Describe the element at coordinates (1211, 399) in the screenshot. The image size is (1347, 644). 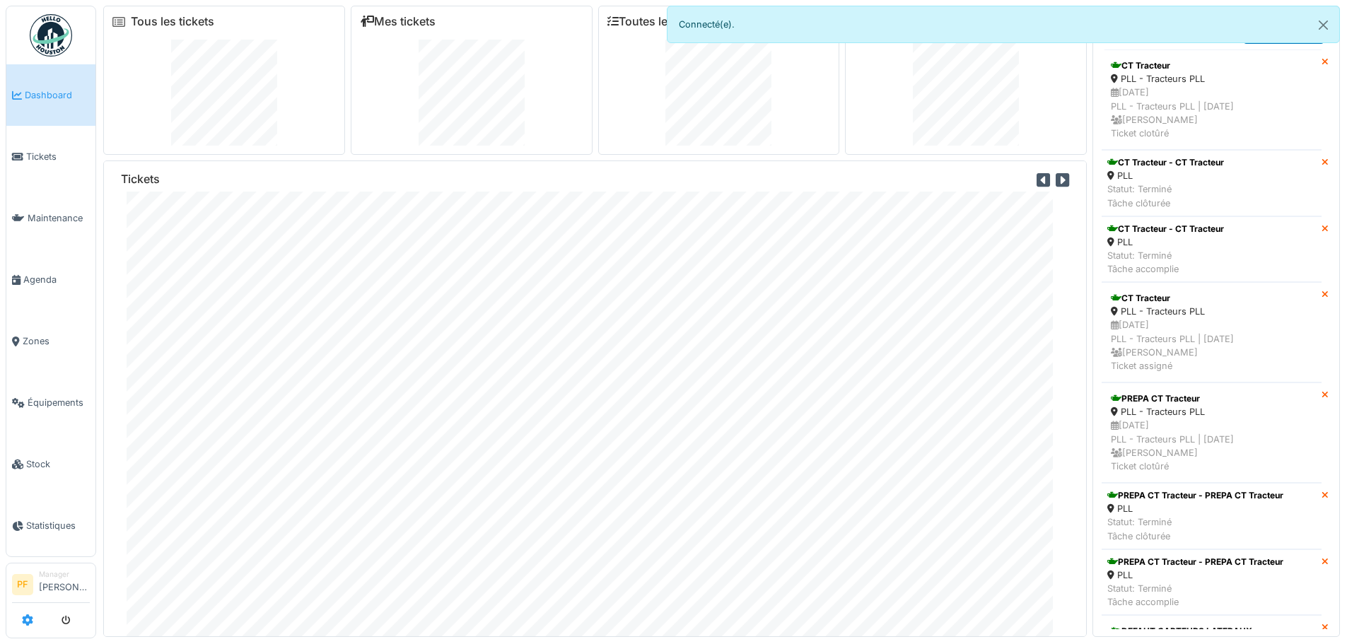
I see `div: PREPA CT Tracteur` at that location.